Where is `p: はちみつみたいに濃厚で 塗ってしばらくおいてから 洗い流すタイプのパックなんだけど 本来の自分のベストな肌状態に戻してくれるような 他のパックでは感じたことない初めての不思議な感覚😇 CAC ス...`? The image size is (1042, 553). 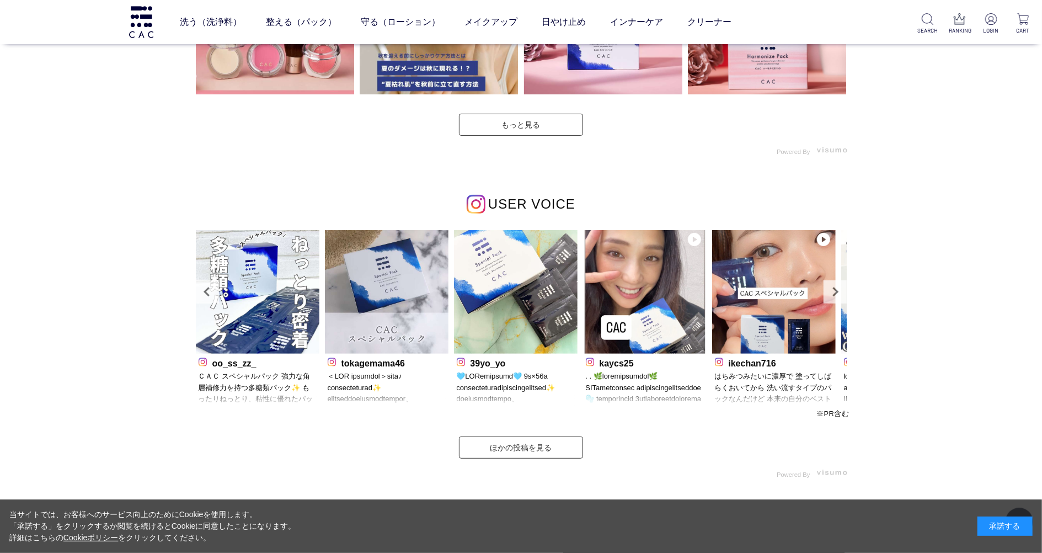 p: はちみつみたいに濃厚で 塗ってしばらくおいてから 洗い流すタイプのパックなんだけど 本来の自分のベストな肌状態に戻してくれるような 他のパックでは感じたことない初めての不思議な感覚😇 CAC ス... is located at coordinates (774, 388).